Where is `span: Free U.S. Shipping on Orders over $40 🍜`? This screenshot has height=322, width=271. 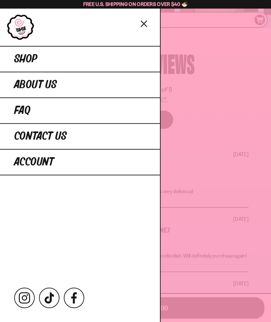 span: Free U.S. Shipping on Orders over $40 🍜 is located at coordinates (135, 4).